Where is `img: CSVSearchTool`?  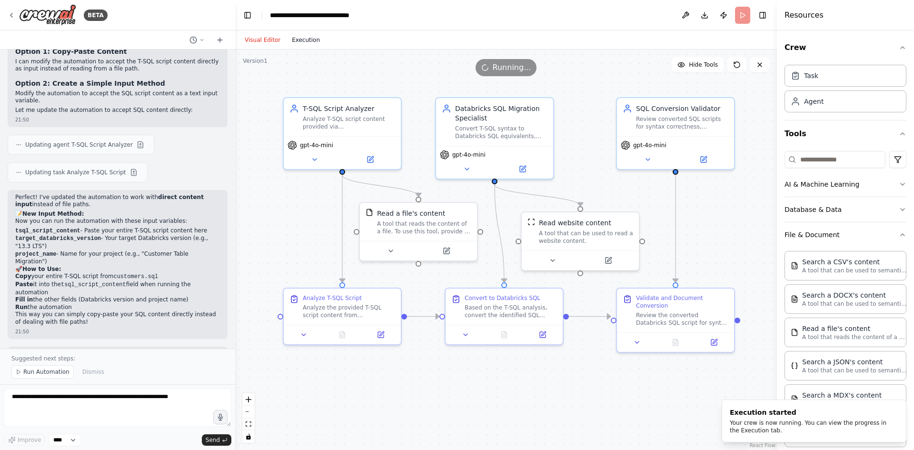
img: CSVSearchTool is located at coordinates (794, 266).